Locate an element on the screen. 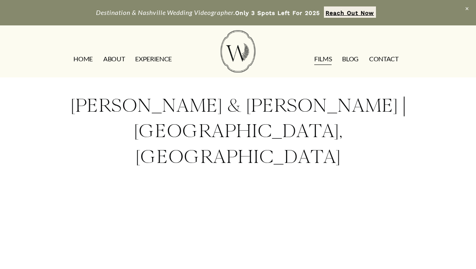 This screenshot has width=476, height=269. strong: Reach Out Now is located at coordinates (350, 13).